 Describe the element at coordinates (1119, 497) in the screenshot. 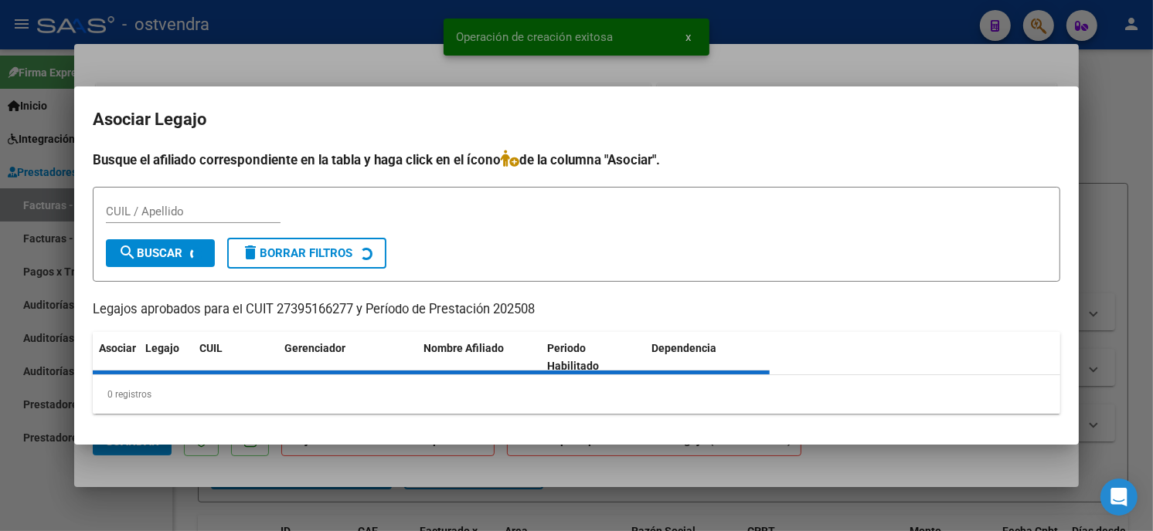

I see `div: Open Intercom Messenger` at that location.